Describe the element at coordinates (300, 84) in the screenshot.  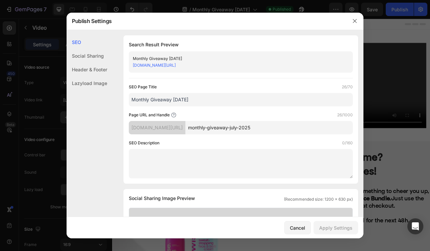
I see `video: Video` at that location.